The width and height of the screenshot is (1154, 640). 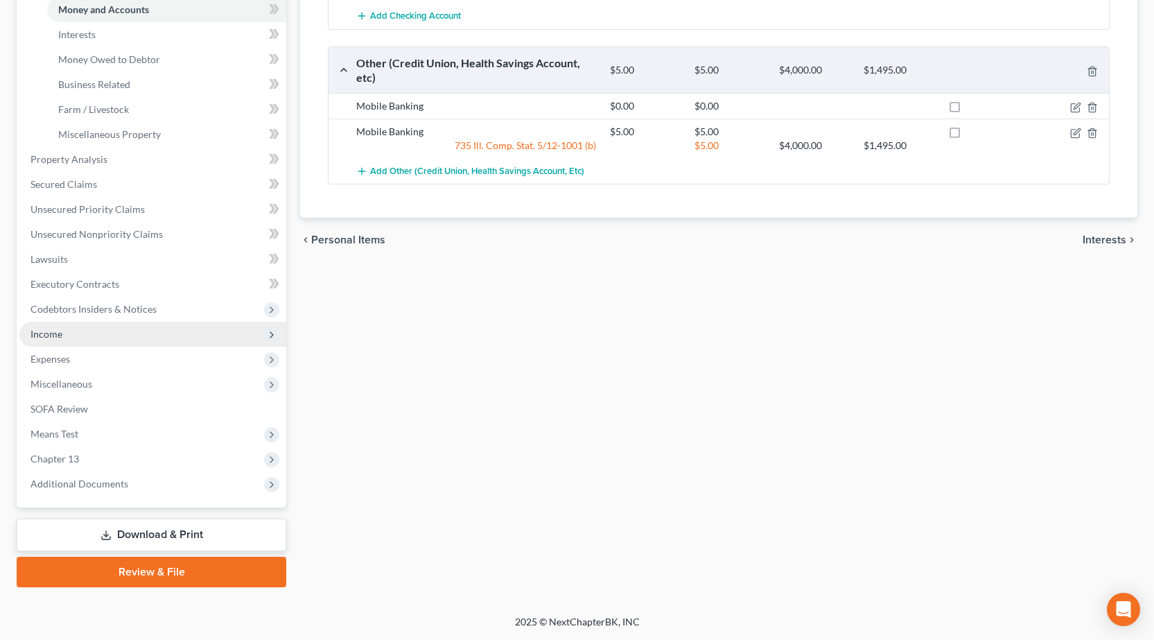 I want to click on a: Download & Print, so click(x=151, y=534).